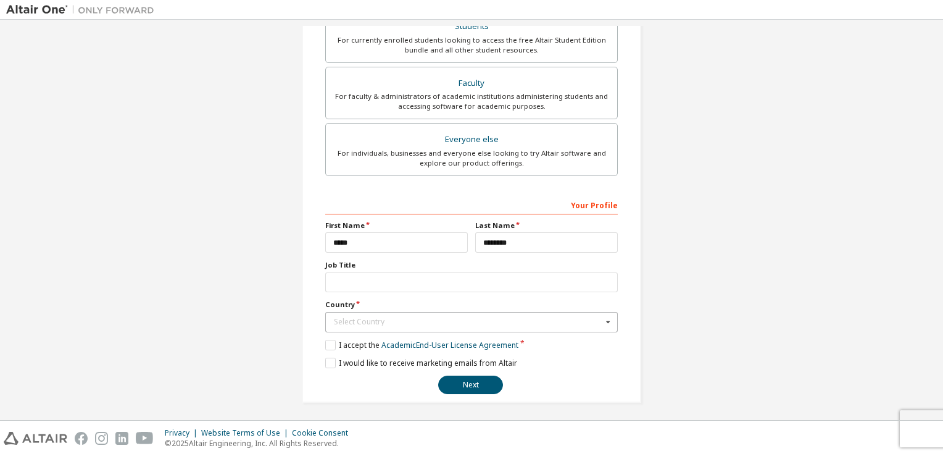 This screenshot has width=943, height=456. I want to click on label: I would like to receive marketing emails from Altair, so click(421, 362).